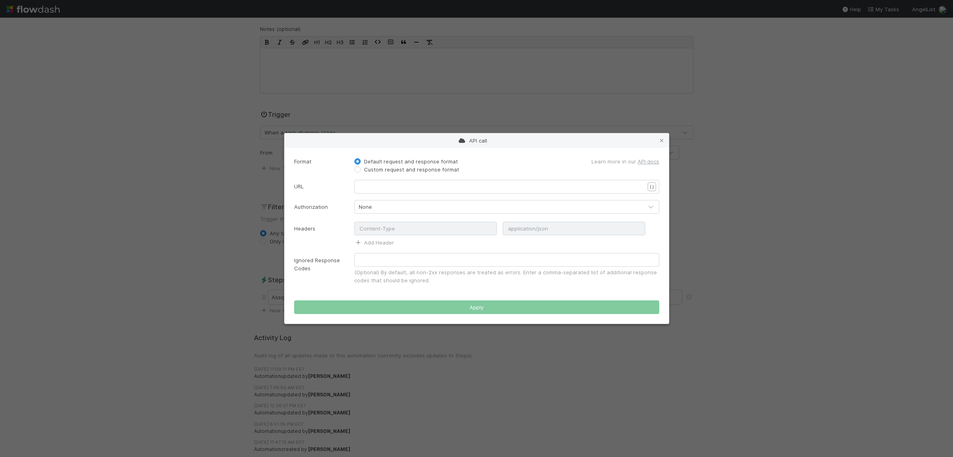 The image size is (953, 457). I want to click on div: (Optional) By default, all non-2xx responses are treated as errors. Enter a comma-separated list ..., so click(507, 276).